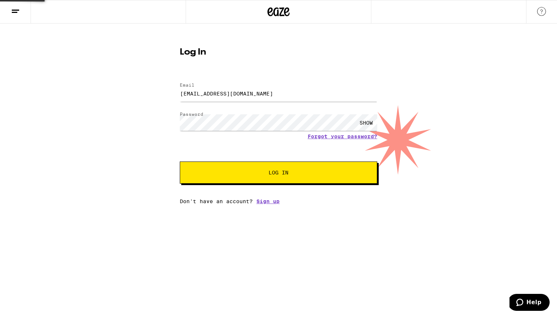 The image size is (557, 316). What do you see at coordinates (279, 172) in the screenshot?
I see `span: Log In` at bounding box center [279, 172].